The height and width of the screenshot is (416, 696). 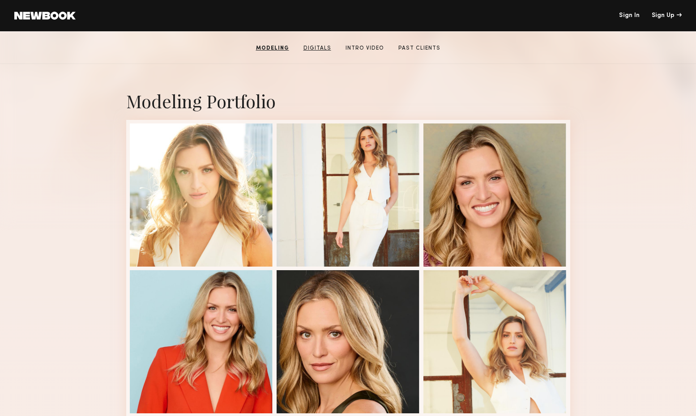 I want to click on a: Sign In, so click(x=630, y=16).